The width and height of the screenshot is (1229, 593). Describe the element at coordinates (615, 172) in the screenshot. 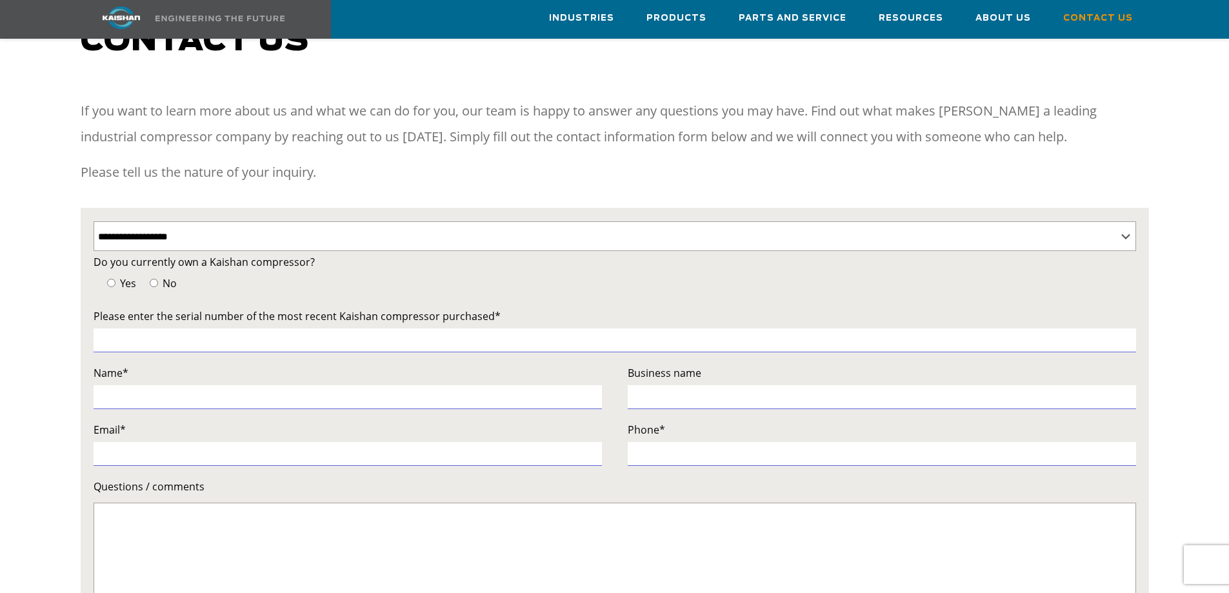

I see `p: Please tell us the nature of your inquiry.` at that location.